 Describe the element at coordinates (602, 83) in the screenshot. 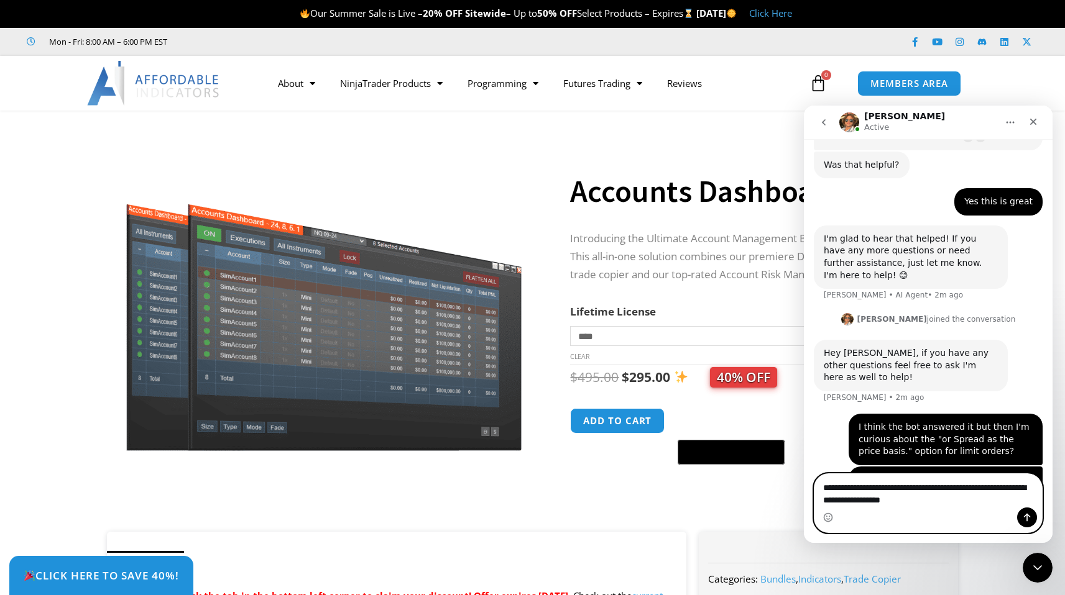

I see `a: Futures Trading` at that location.